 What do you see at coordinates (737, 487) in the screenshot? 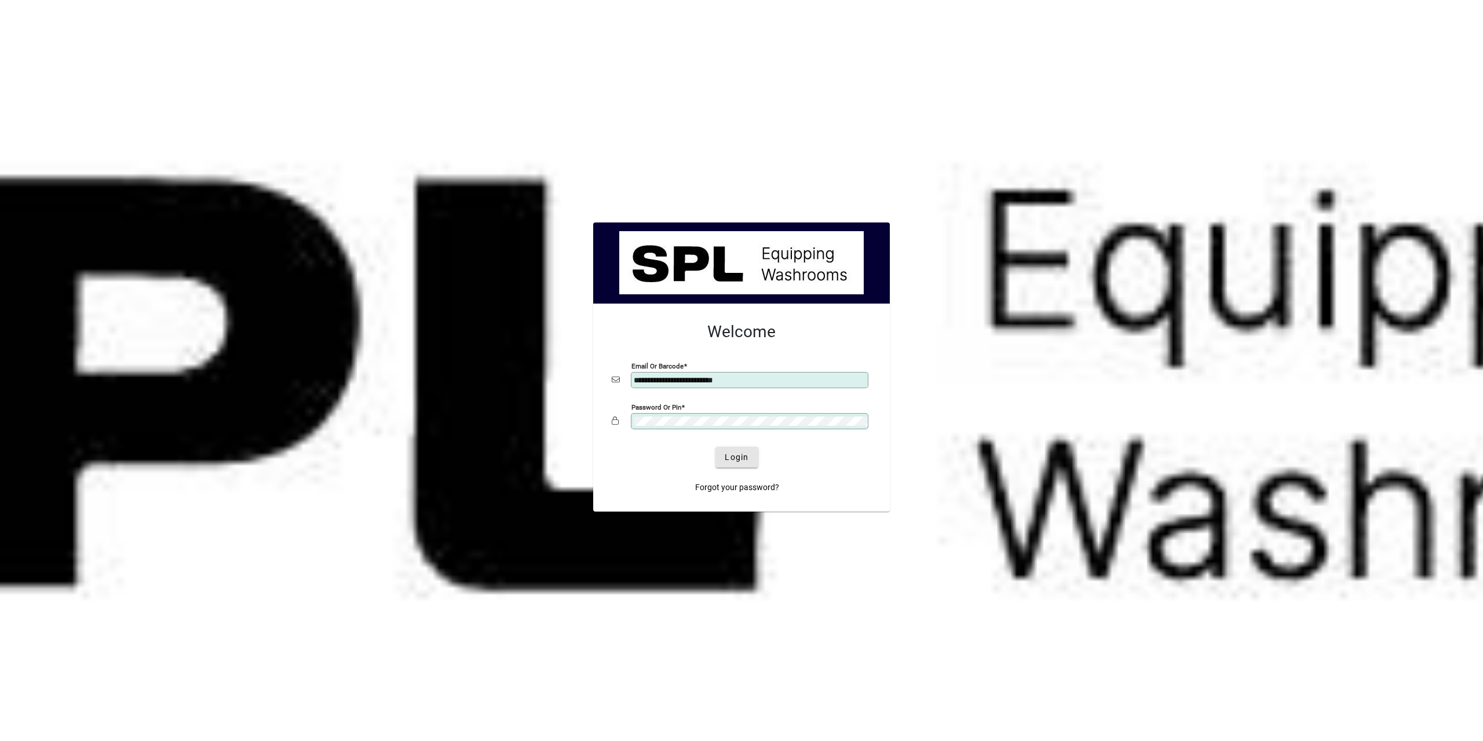
I see `span: Forgot your password?` at bounding box center [737, 487].